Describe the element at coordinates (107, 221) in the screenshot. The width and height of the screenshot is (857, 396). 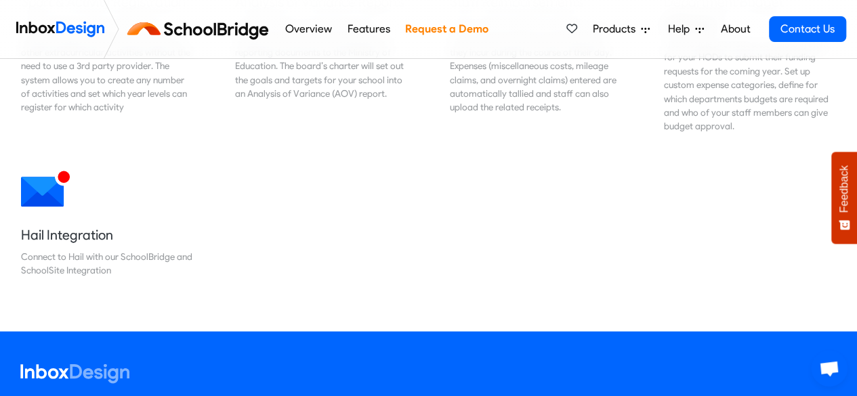
I see `a: Hail Integration Connect to Hail with our SchoolBridge and SchoolSite Integration` at that location.